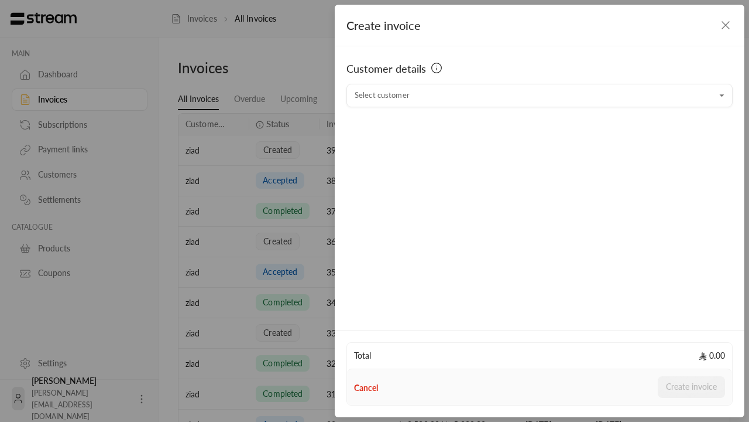  Describe the element at coordinates (386, 69) in the screenshot. I see `span: Customer details` at that location.